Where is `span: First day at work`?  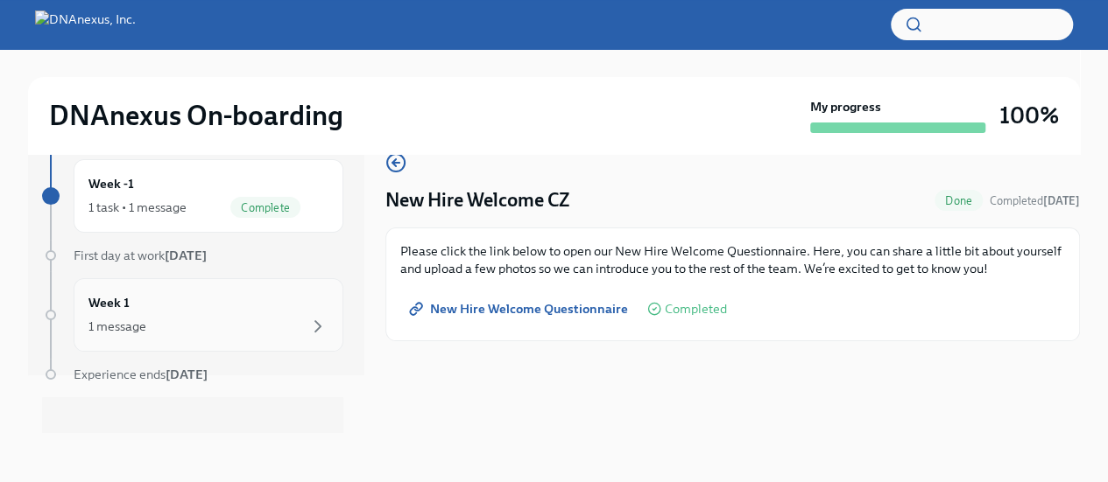 span: First day at work is located at coordinates (140, 256).